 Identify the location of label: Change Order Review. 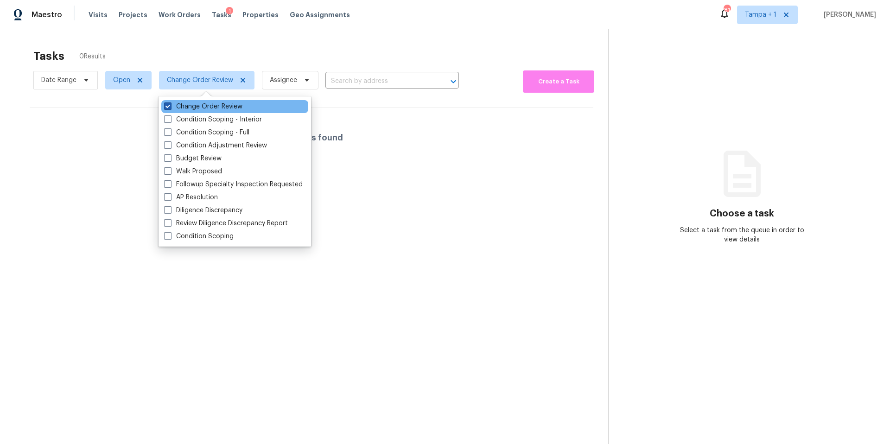
(203, 107).